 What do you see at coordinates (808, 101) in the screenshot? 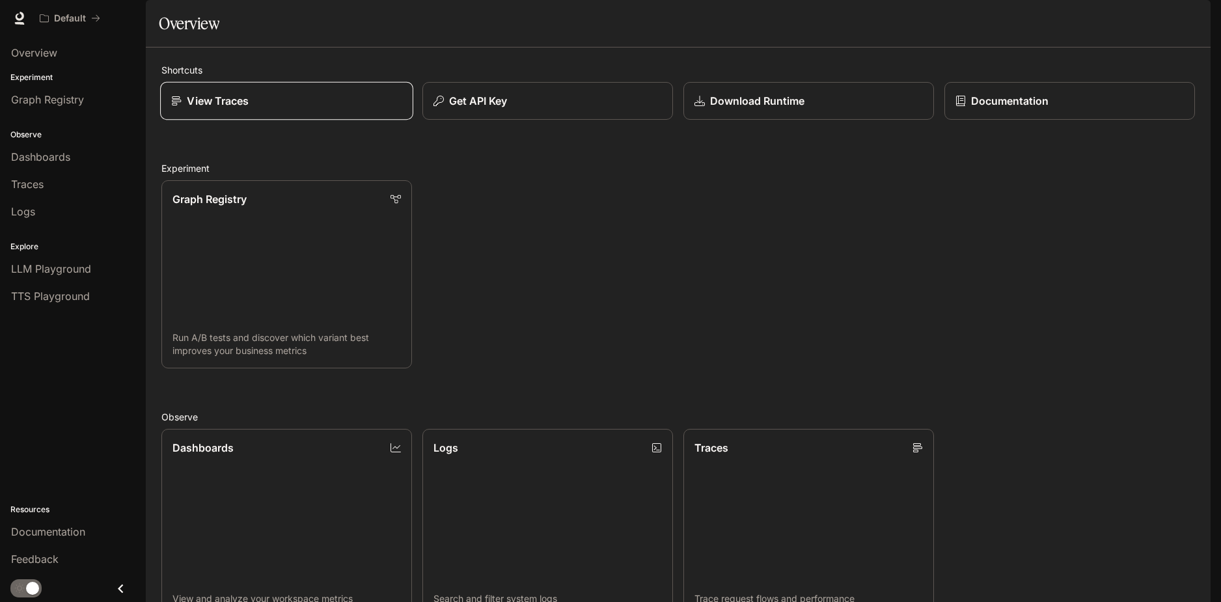
I see `a: Download Runtime` at bounding box center [808, 101].